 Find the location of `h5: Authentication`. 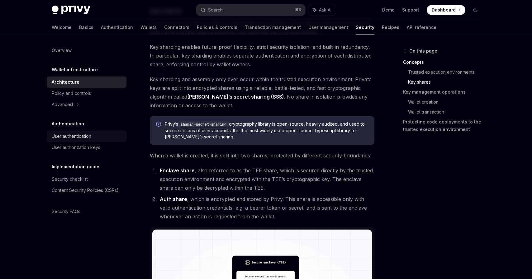

h5: Authentication is located at coordinates (68, 124).